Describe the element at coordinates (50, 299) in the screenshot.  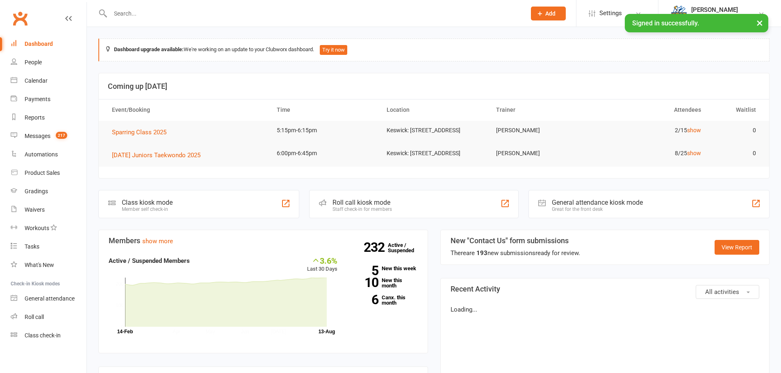
I see `div: General attendance` at that location.